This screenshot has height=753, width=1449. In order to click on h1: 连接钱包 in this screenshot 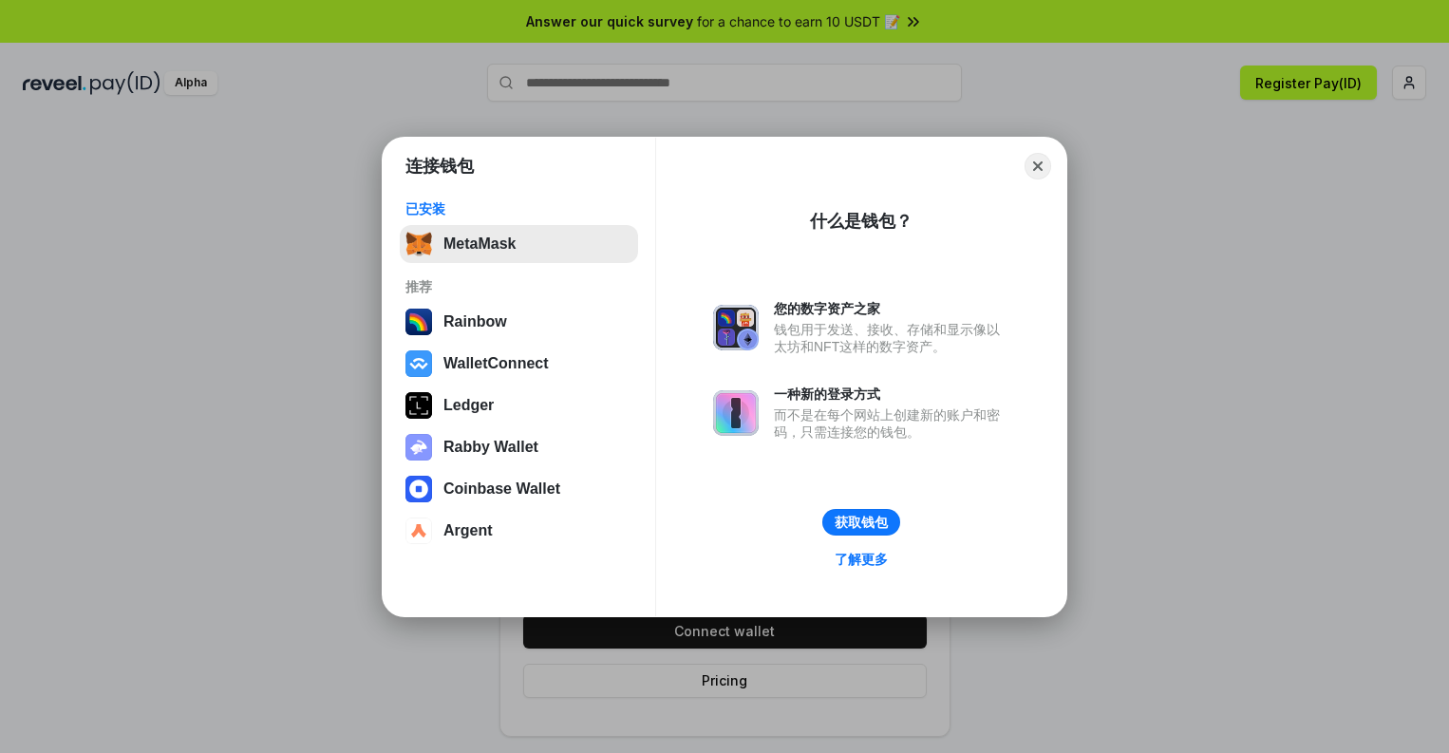, I will do `click(440, 166)`.